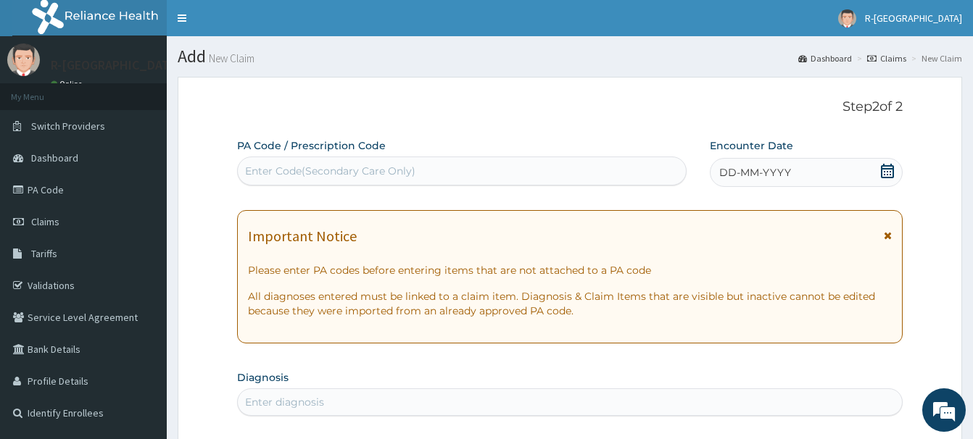  What do you see at coordinates (284, 402) in the screenshot?
I see `div: Enter diagnosis` at bounding box center [284, 402].